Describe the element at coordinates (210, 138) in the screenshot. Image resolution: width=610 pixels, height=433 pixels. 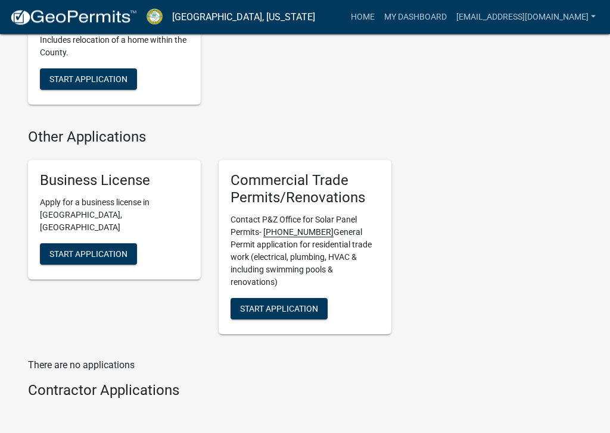
I see `h4: Other Applications` at that location.